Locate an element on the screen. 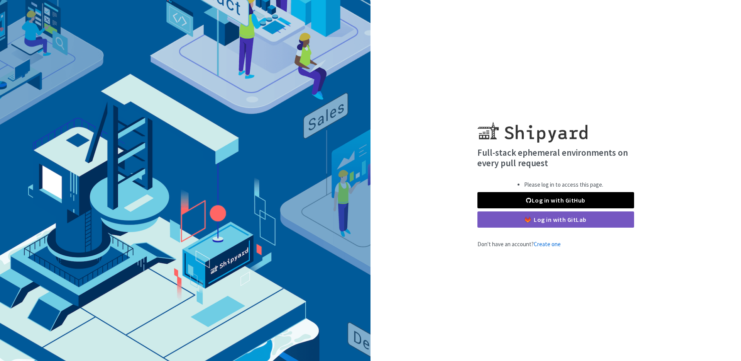 This screenshot has height=361, width=741. span: Don't have an account? is located at coordinates (519, 244).